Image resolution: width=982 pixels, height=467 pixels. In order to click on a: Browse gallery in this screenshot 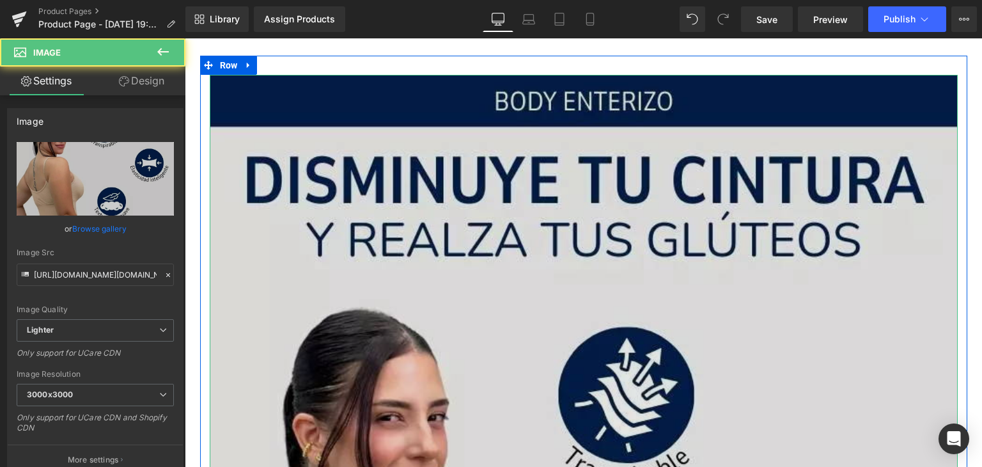, I will do `click(99, 228)`.